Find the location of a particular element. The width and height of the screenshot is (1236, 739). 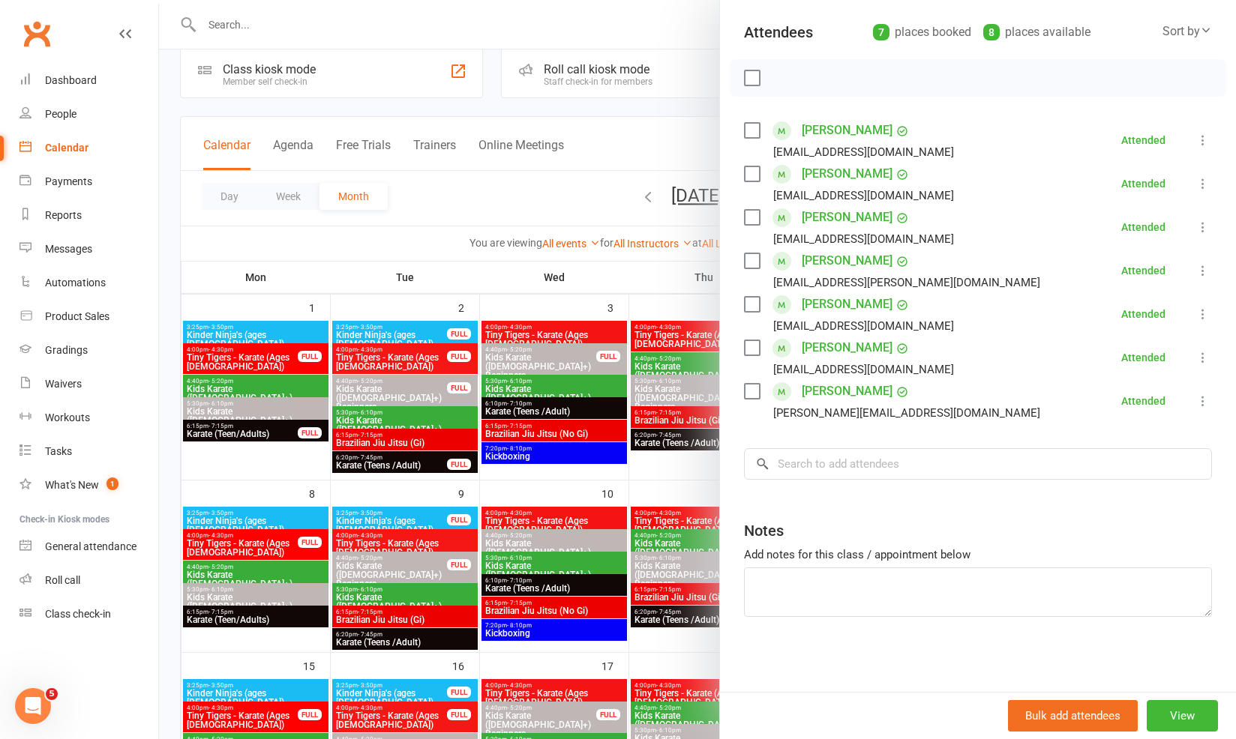

div: Sort by is located at coordinates (1187, 31).